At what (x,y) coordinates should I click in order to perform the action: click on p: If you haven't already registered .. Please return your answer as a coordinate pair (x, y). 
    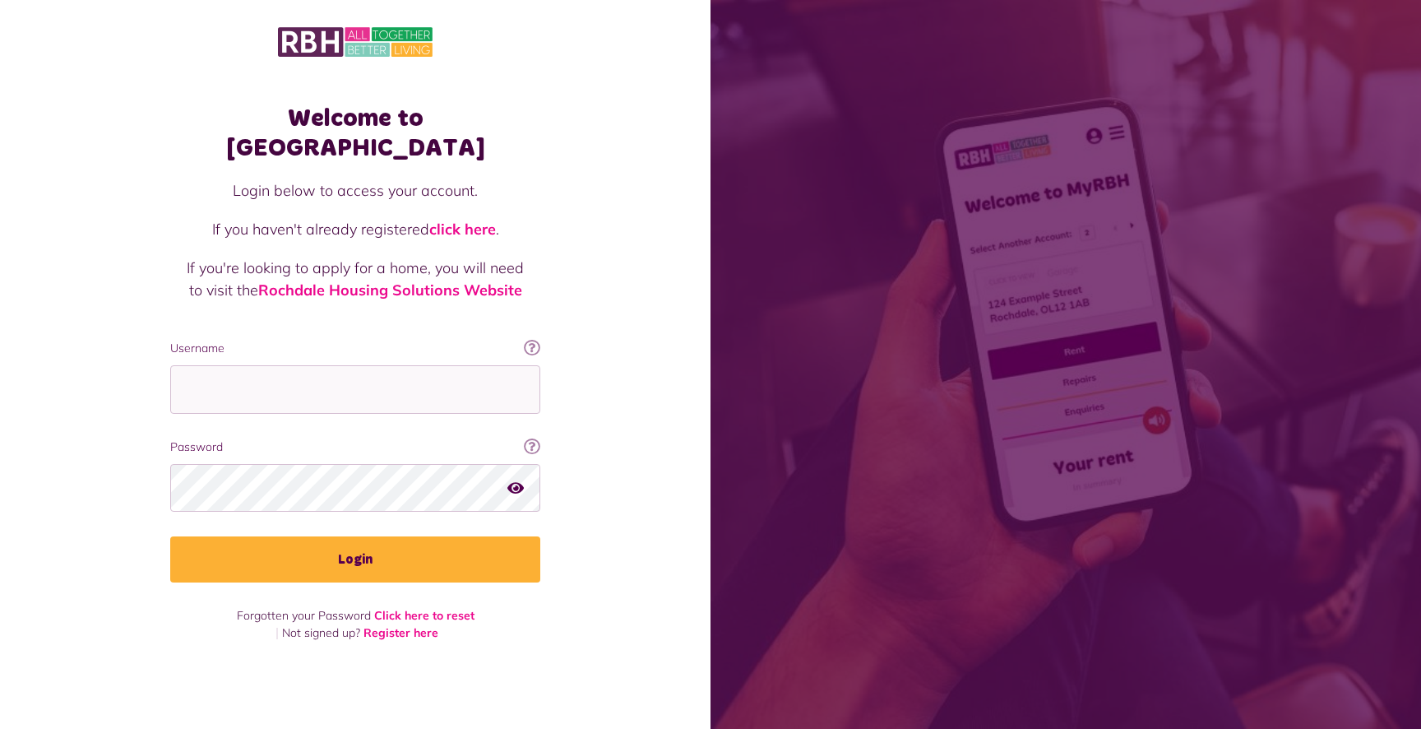
    Looking at the image, I should click on (355, 229).